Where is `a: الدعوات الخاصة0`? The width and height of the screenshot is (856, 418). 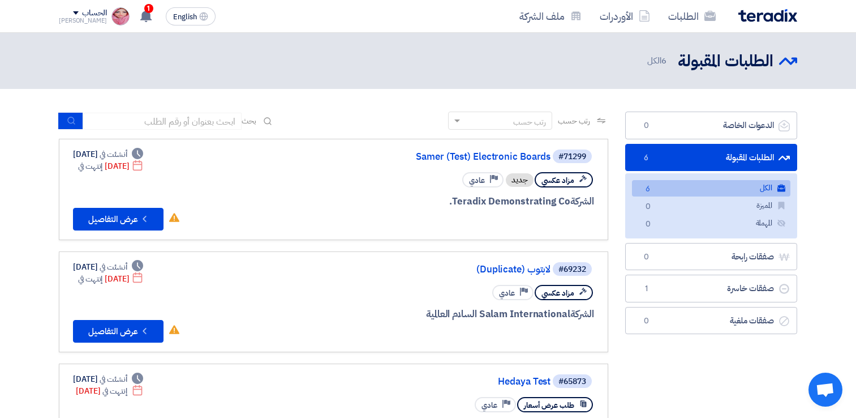
a: الدعوات الخاصة0 is located at coordinates (712, 125).